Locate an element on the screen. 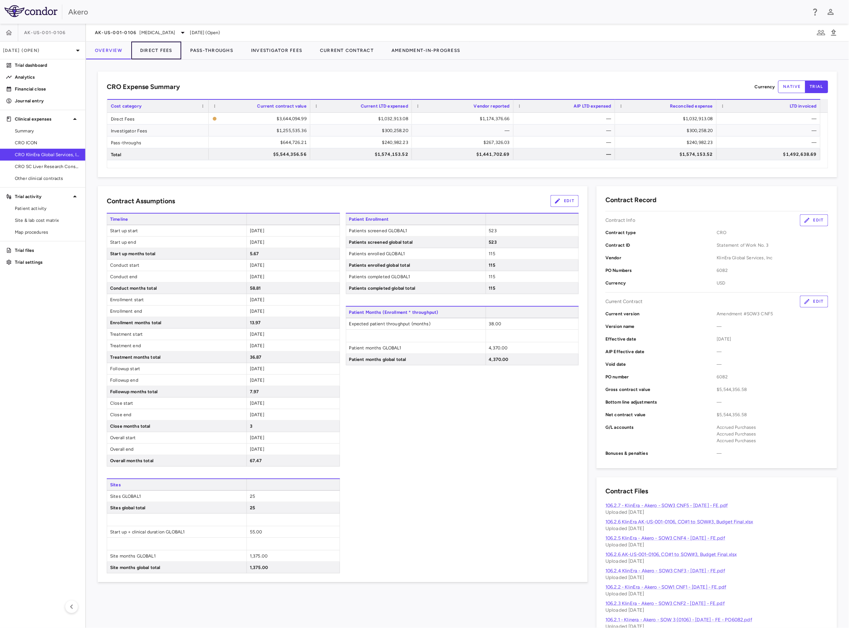  span: Overall start is located at coordinates (177, 438).